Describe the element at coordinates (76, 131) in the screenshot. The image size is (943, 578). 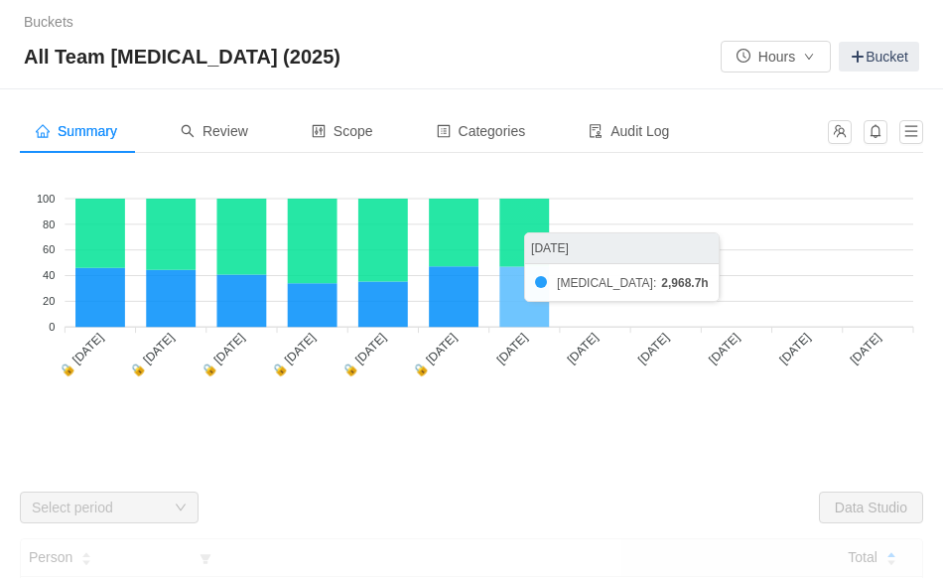
I see `span: Summary` at that location.